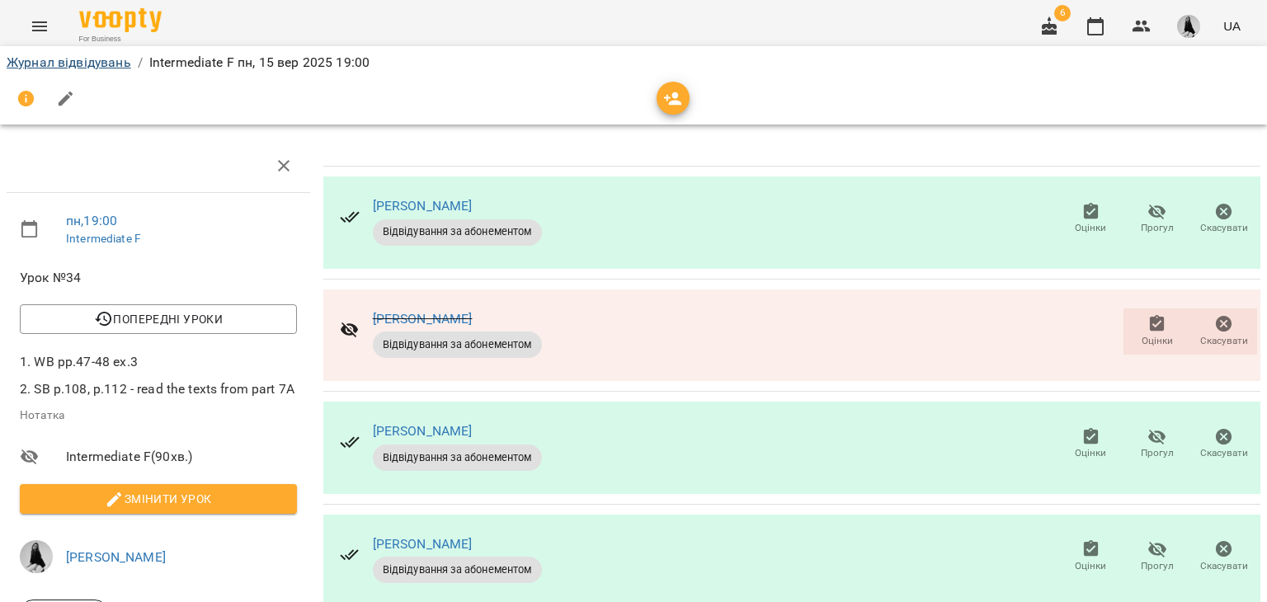 This screenshot has height=602, width=1267. Describe the element at coordinates (158, 319) in the screenshot. I see `button: Попередні уроки` at that location.